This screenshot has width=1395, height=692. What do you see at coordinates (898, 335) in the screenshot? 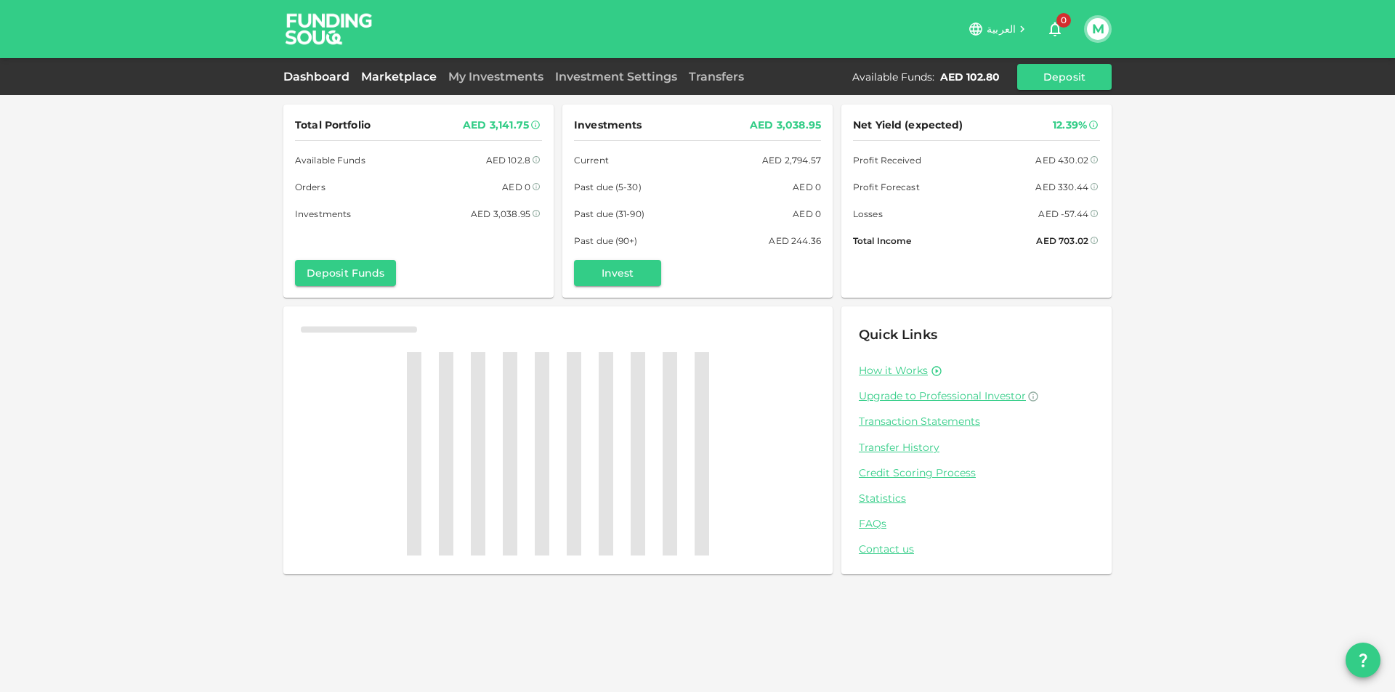
I see `span: Quick Links` at bounding box center [898, 335].